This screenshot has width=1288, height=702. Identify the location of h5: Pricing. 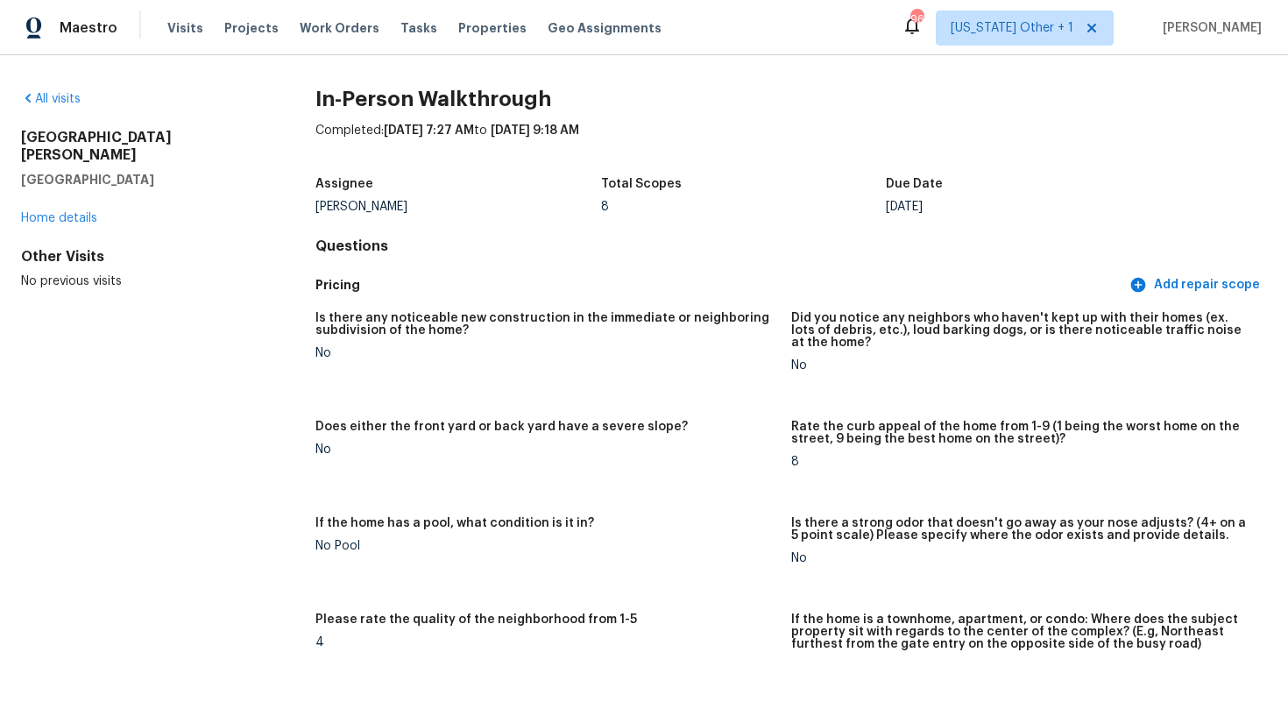
(720, 285).